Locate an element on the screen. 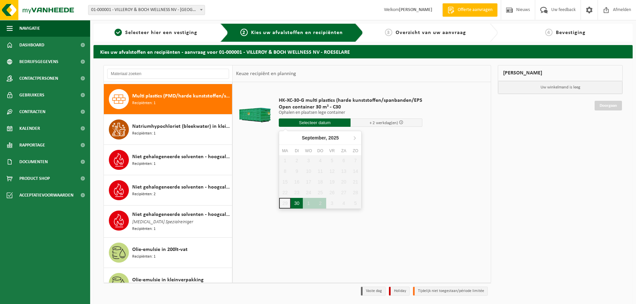 The height and width of the screenshot is (304, 636). a: Offerte aanvragen is located at coordinates (470, 10).